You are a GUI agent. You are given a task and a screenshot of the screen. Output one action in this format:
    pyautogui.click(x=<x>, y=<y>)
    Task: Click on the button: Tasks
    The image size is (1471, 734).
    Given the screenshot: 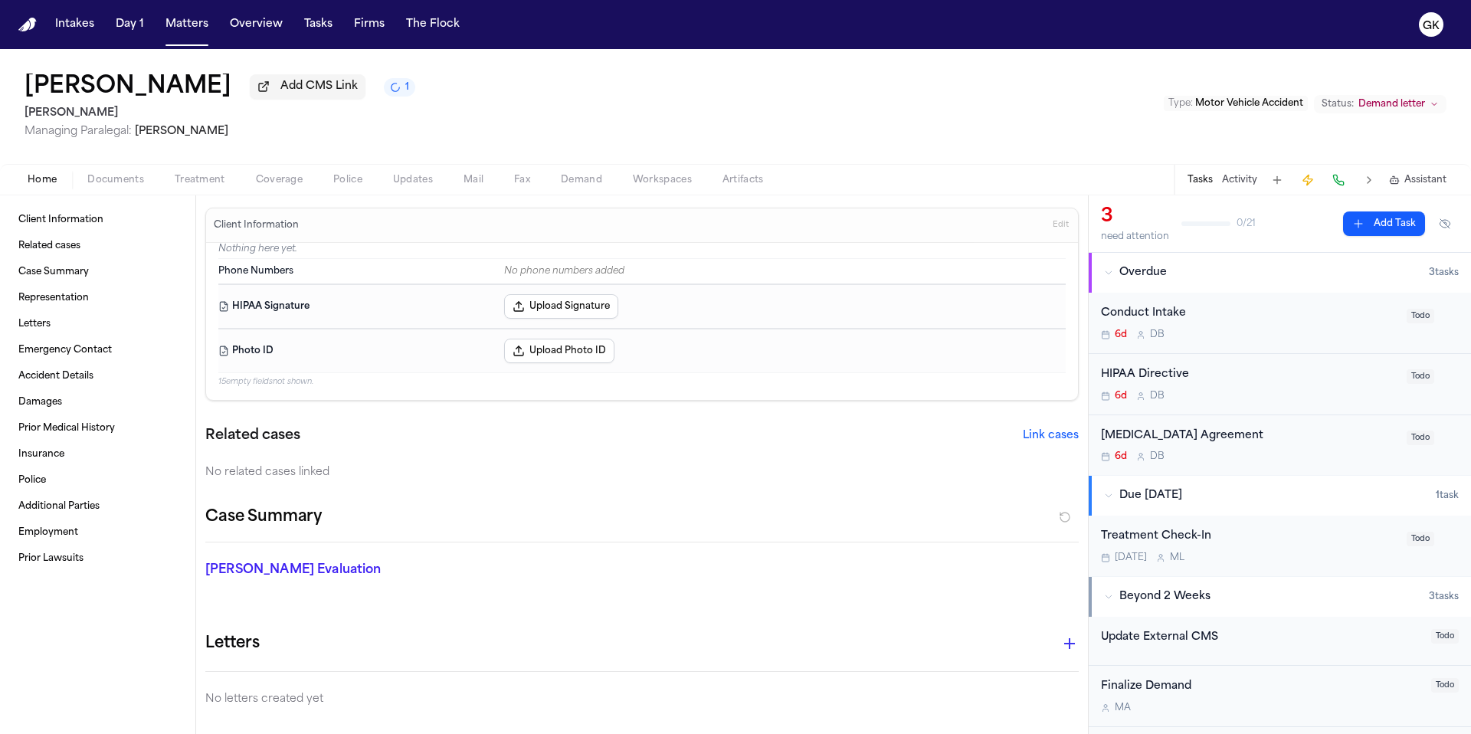 What is the action you would take?
    pyautogui.click(x=1200, y=180)
    